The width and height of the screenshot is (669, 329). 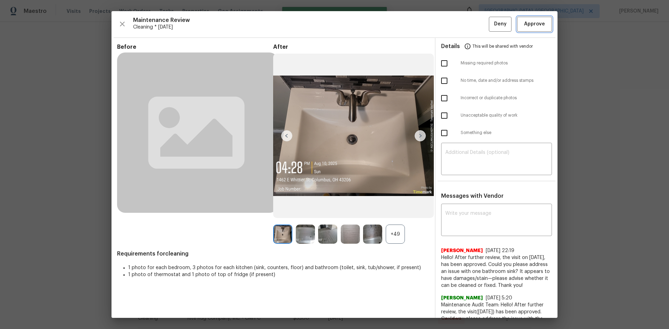 I want to click on div: +49, so click(x=395, y=234).